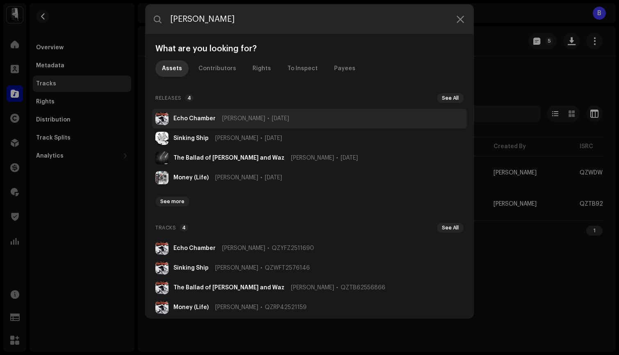  What do you see at coordinates (310, 49) in the screenshot?
I see `div: What are you looking for?` at bounding box center [310, 49].